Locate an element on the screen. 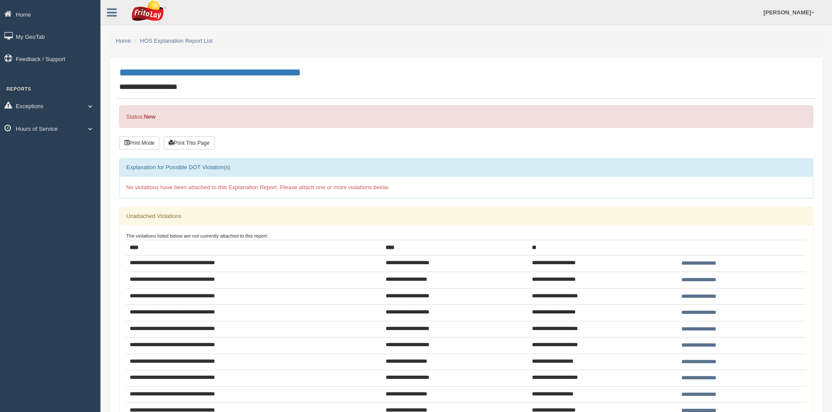 The image size is (832, 412). small: The violations listed below are not currently attached to this report: is located at coordinates (197, 236).